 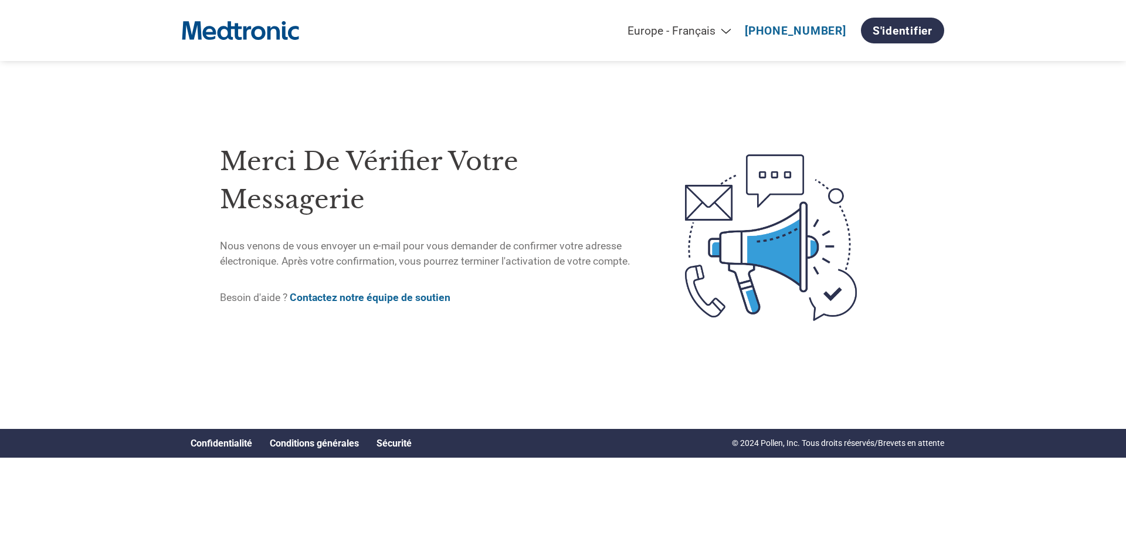 I want to click on a: Conditions générales, so click(x=314, y=443).